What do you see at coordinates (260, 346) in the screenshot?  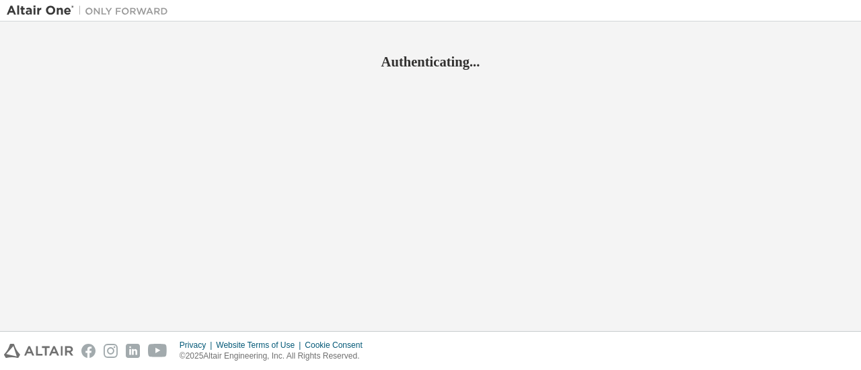 I see `div: Website Terms of Use` at bounding box center [260, 346].